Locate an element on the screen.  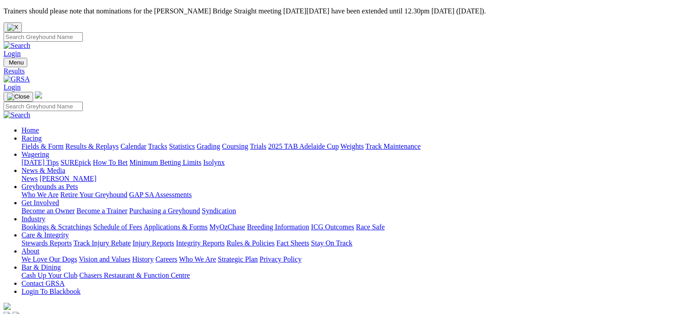
a: Wagering is located at coordinates (35, 154).